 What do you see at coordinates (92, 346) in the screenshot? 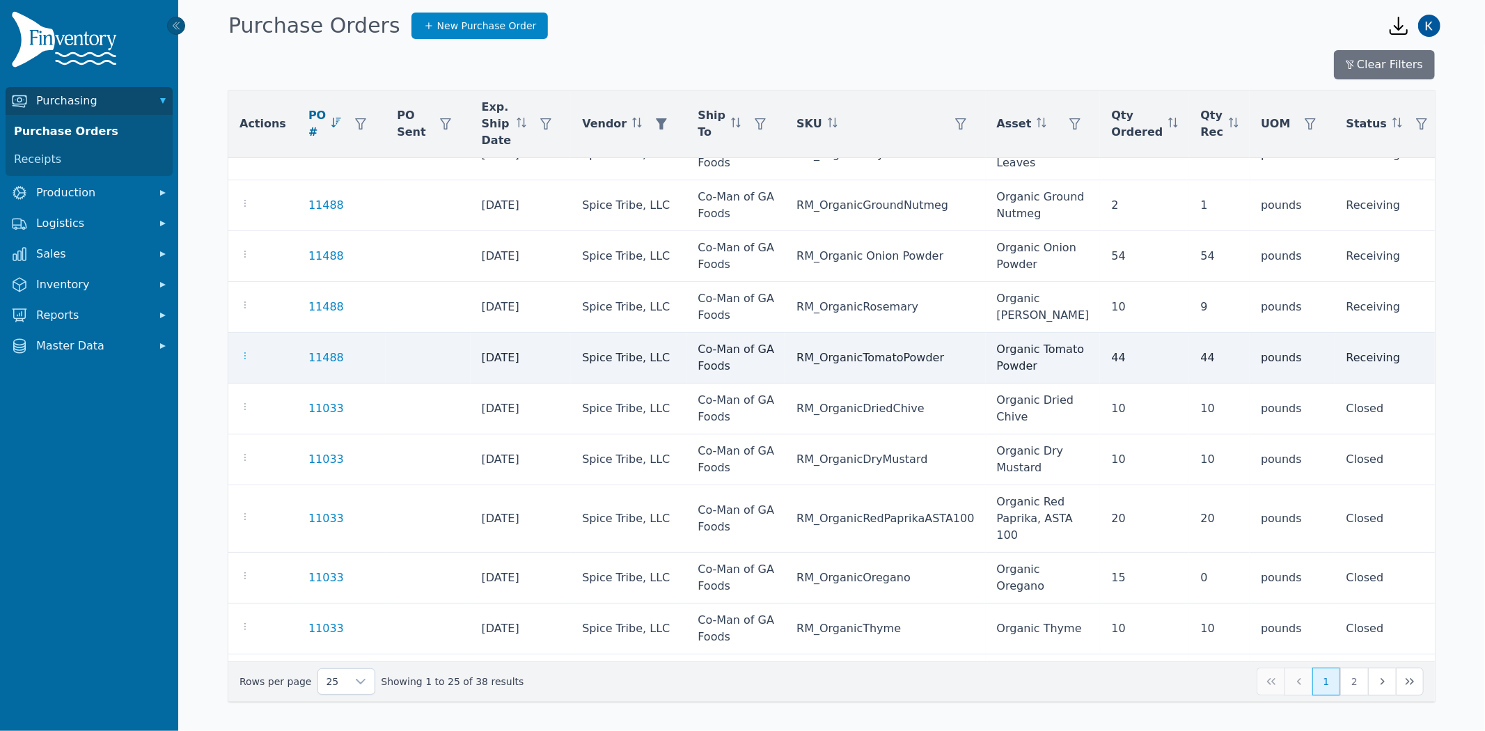
I see `span: Master Data` at bounding box center [92, 346].